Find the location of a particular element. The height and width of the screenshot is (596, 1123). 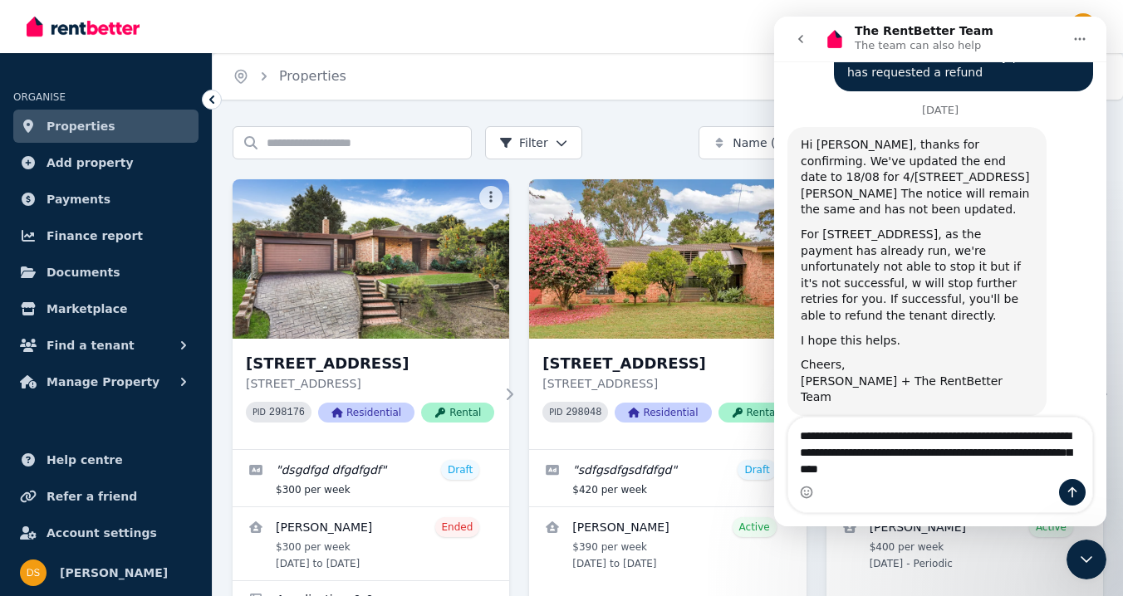

img: 1/9 Ashford Avenue, Castle Hill is located at coordinates (371, 259).